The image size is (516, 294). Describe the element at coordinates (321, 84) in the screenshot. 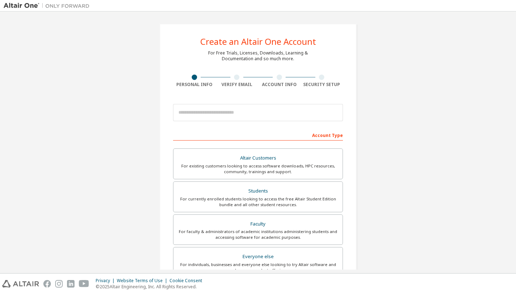

I see `div: Security Setup` at that location.